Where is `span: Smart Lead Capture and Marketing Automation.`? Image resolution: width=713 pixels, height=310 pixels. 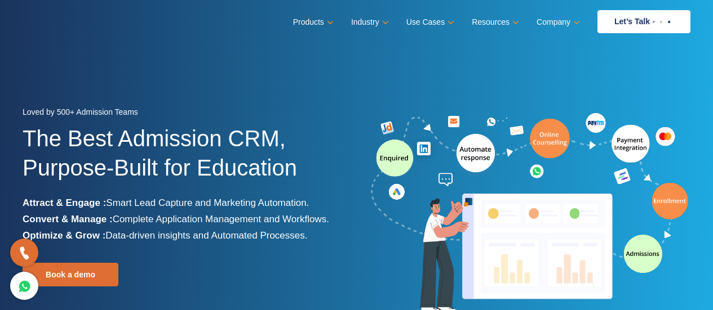 span: Smart Lead Capture and Marketing Automation. is located at coordinates (207, 203).